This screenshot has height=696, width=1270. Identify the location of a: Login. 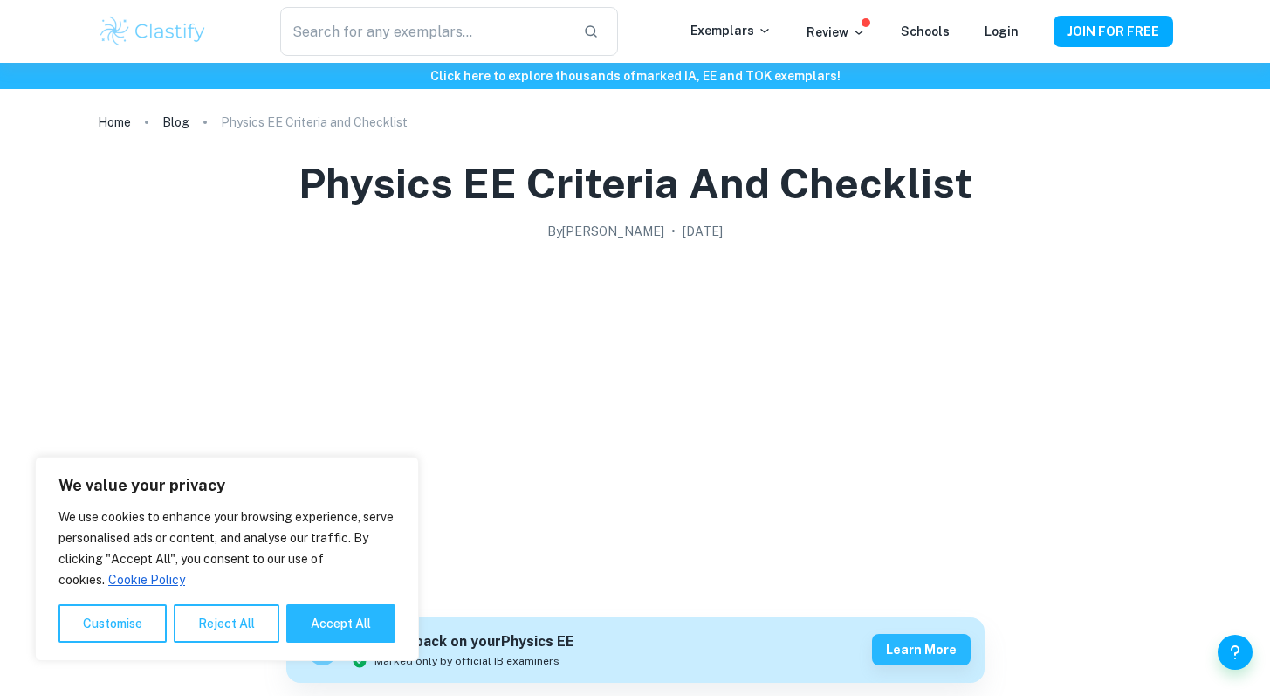
(1001, 31).